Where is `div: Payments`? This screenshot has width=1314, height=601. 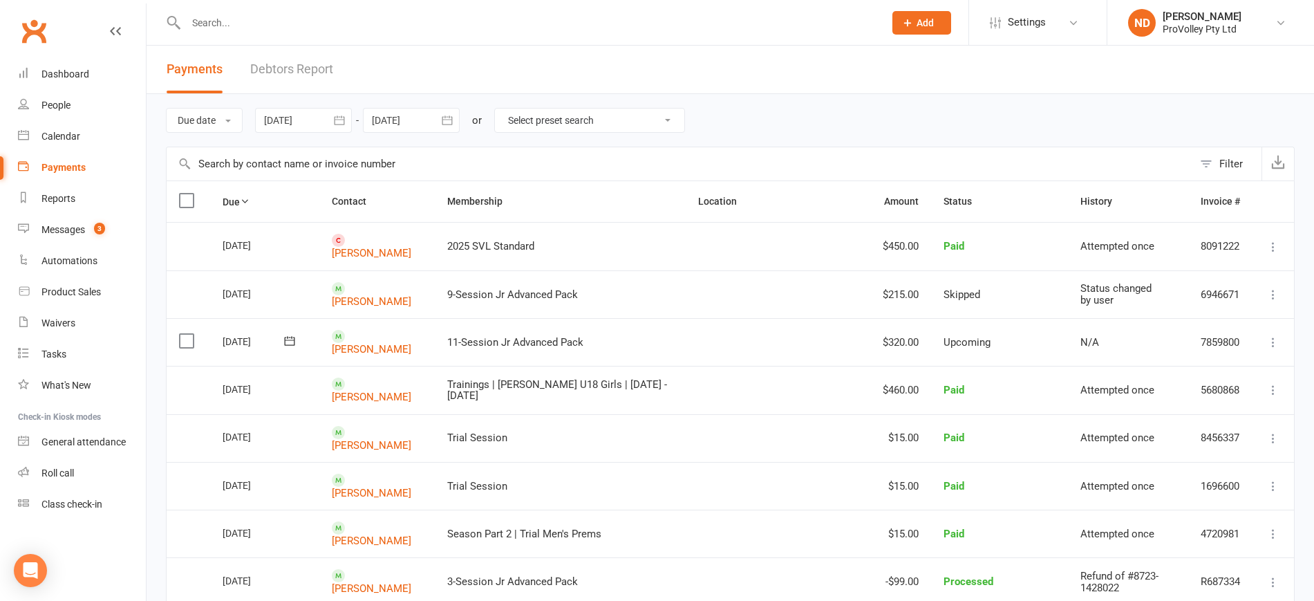
div: Payments is located at coordinates (64, 167).